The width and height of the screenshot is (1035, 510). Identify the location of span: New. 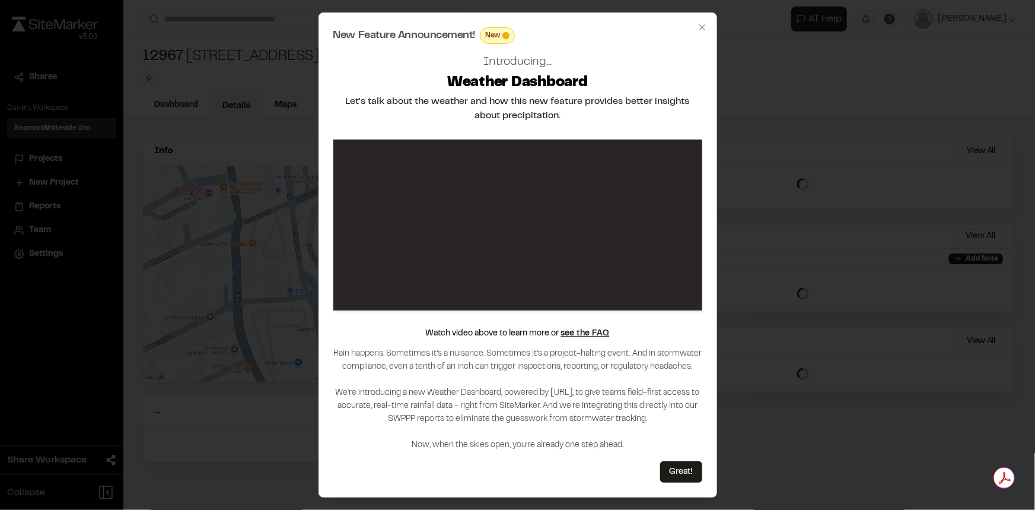
(492, 36).